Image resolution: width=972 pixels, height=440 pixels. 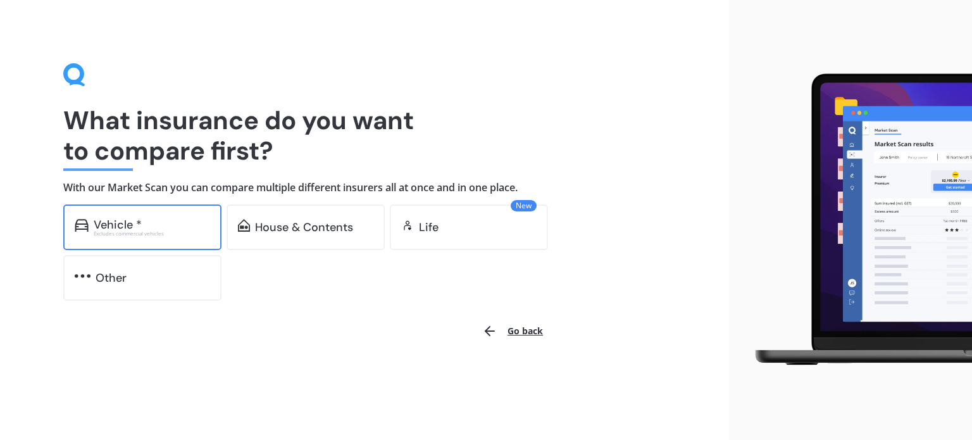 I want to click on button: Go back, so click(x=513, y=331).